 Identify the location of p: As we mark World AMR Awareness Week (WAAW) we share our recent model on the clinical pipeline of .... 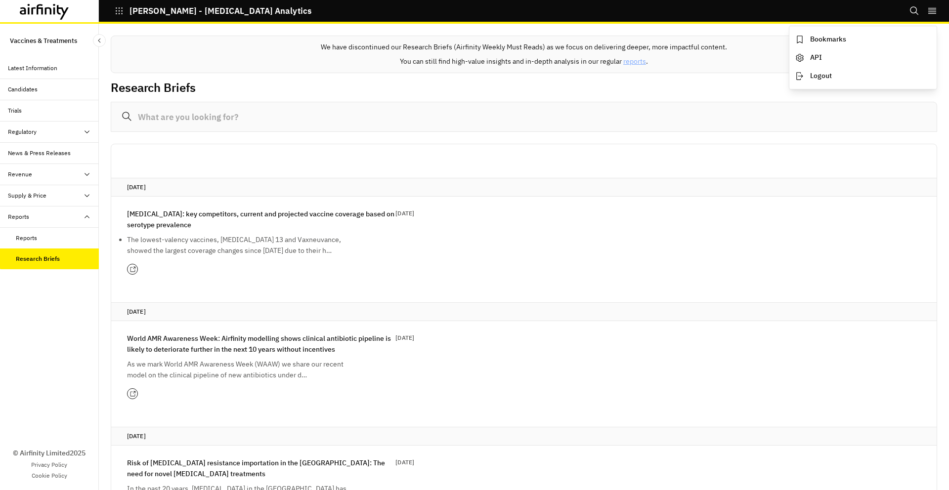
(246, 370).